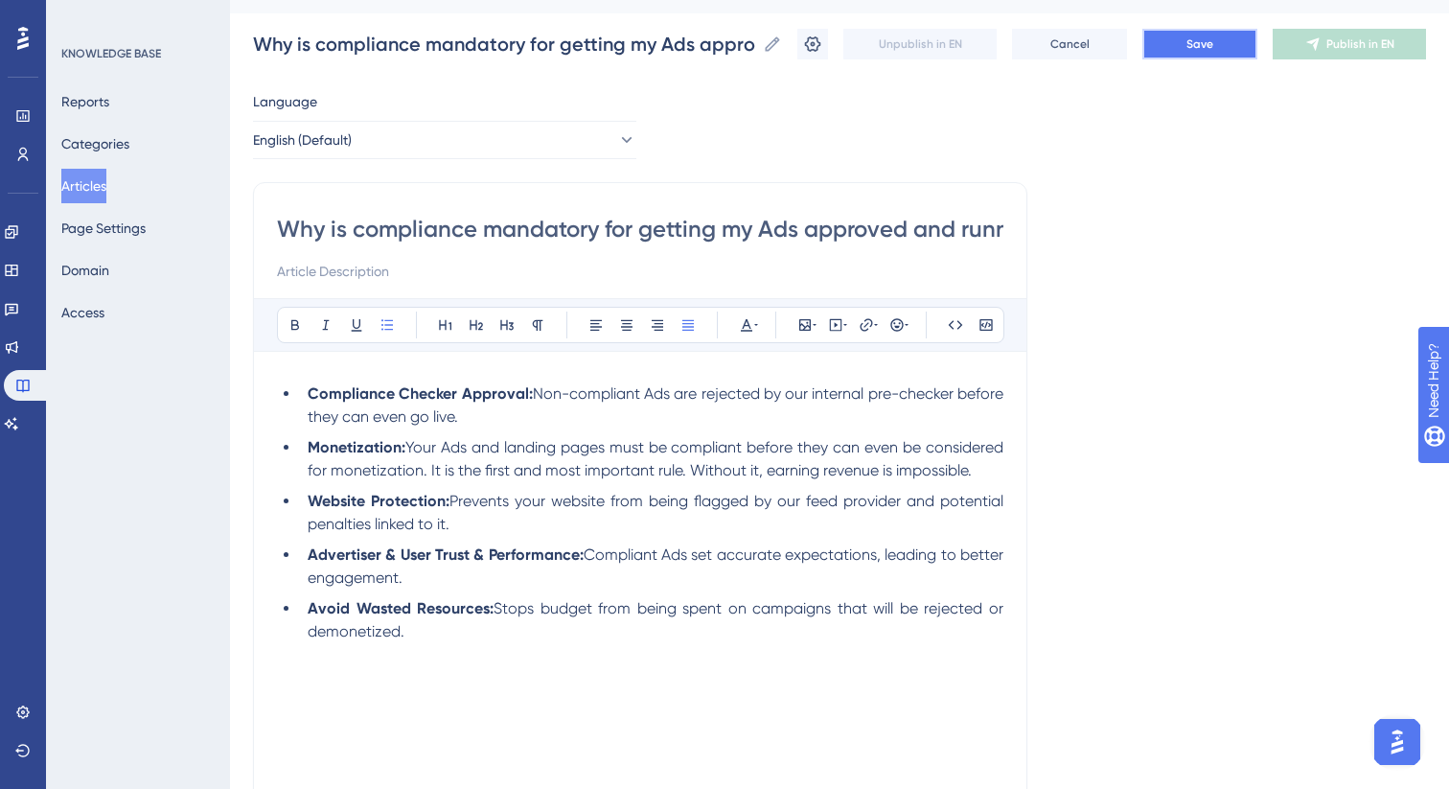 The image size is (1449, 789). I want to click on button: English (Default), so click(445, 140).